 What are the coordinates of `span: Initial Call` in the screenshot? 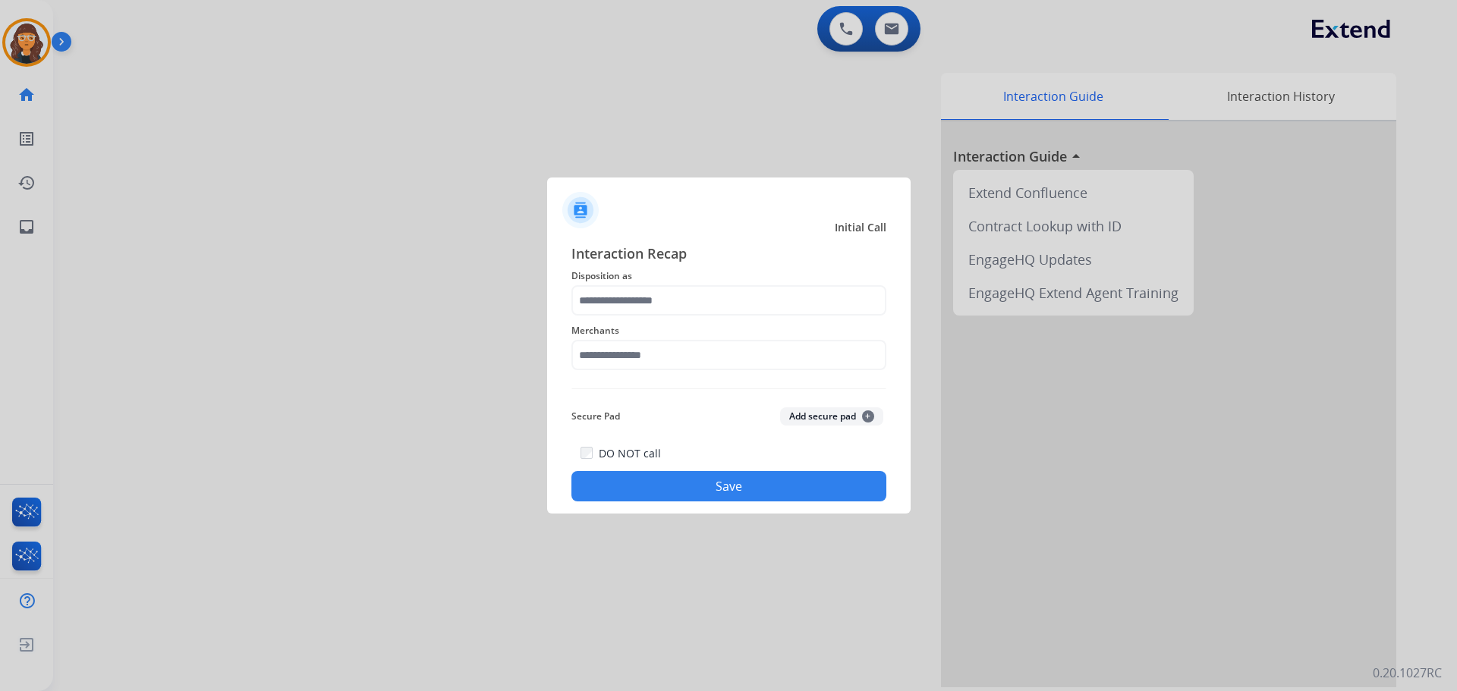 It's located at (860, 228).